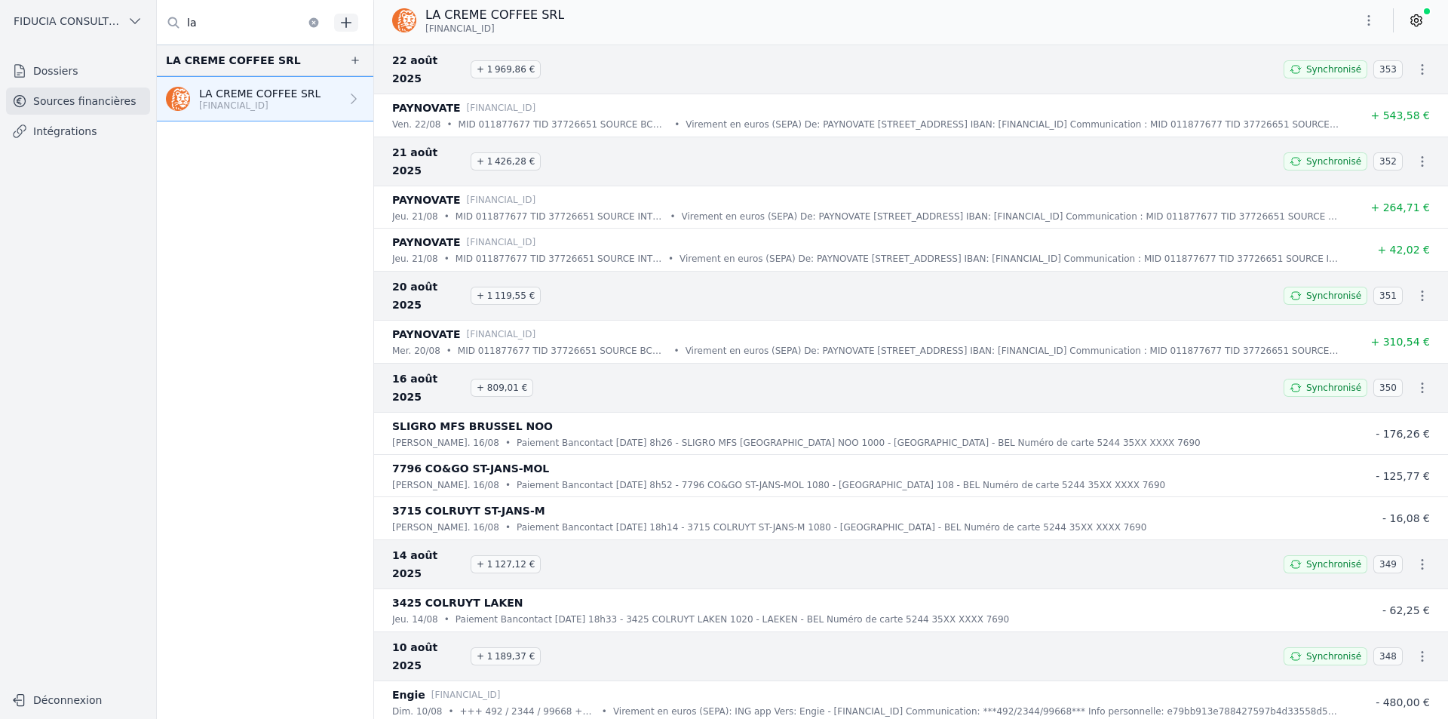  What do you see at coordinates (1388, 656) in the screenshot?
I see `span: 348` at bounding box center [1388, 656].